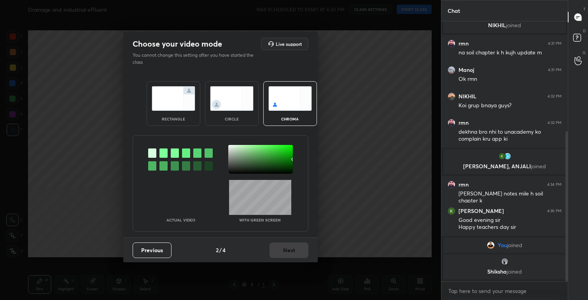 Image resolution: width=588 pixels, height=300 pixels. What do you see at coordinates (454, 10) in the screenshot?
I see `p: Chat` at bounding box center [454, 10].